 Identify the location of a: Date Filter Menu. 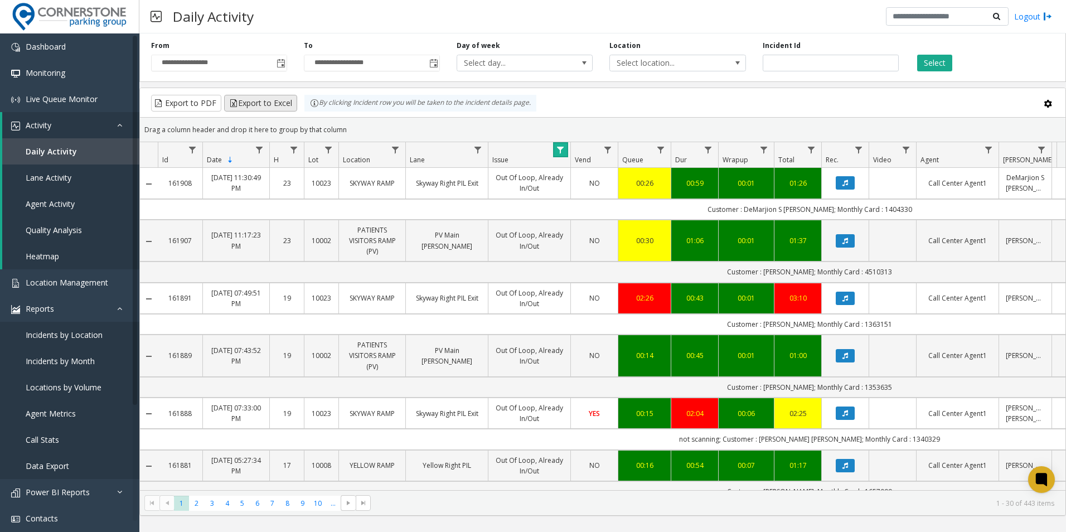
(259, 149).